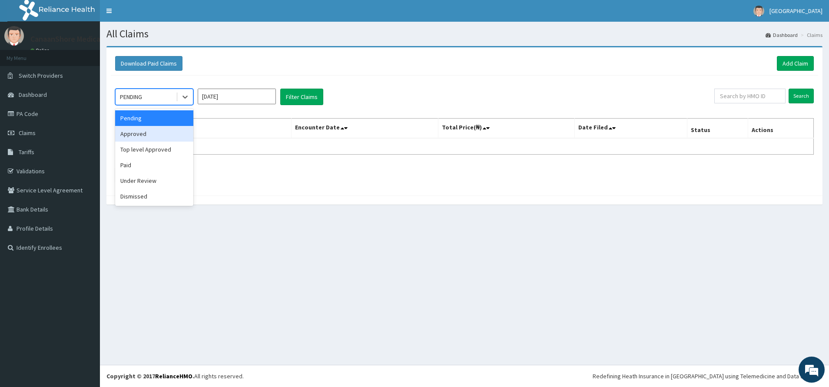 The height and width of the screenshot is (387, 829). Describe the element at coordinates (717, 129) in the screenshot. I see `th: Status` at that location.